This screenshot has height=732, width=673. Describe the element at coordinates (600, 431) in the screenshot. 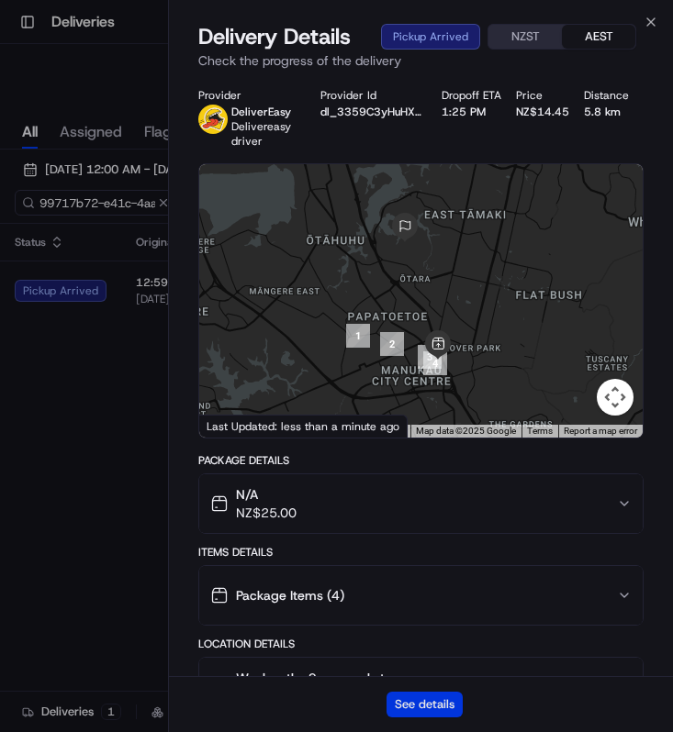

I see `a: Report a map error` at that location.